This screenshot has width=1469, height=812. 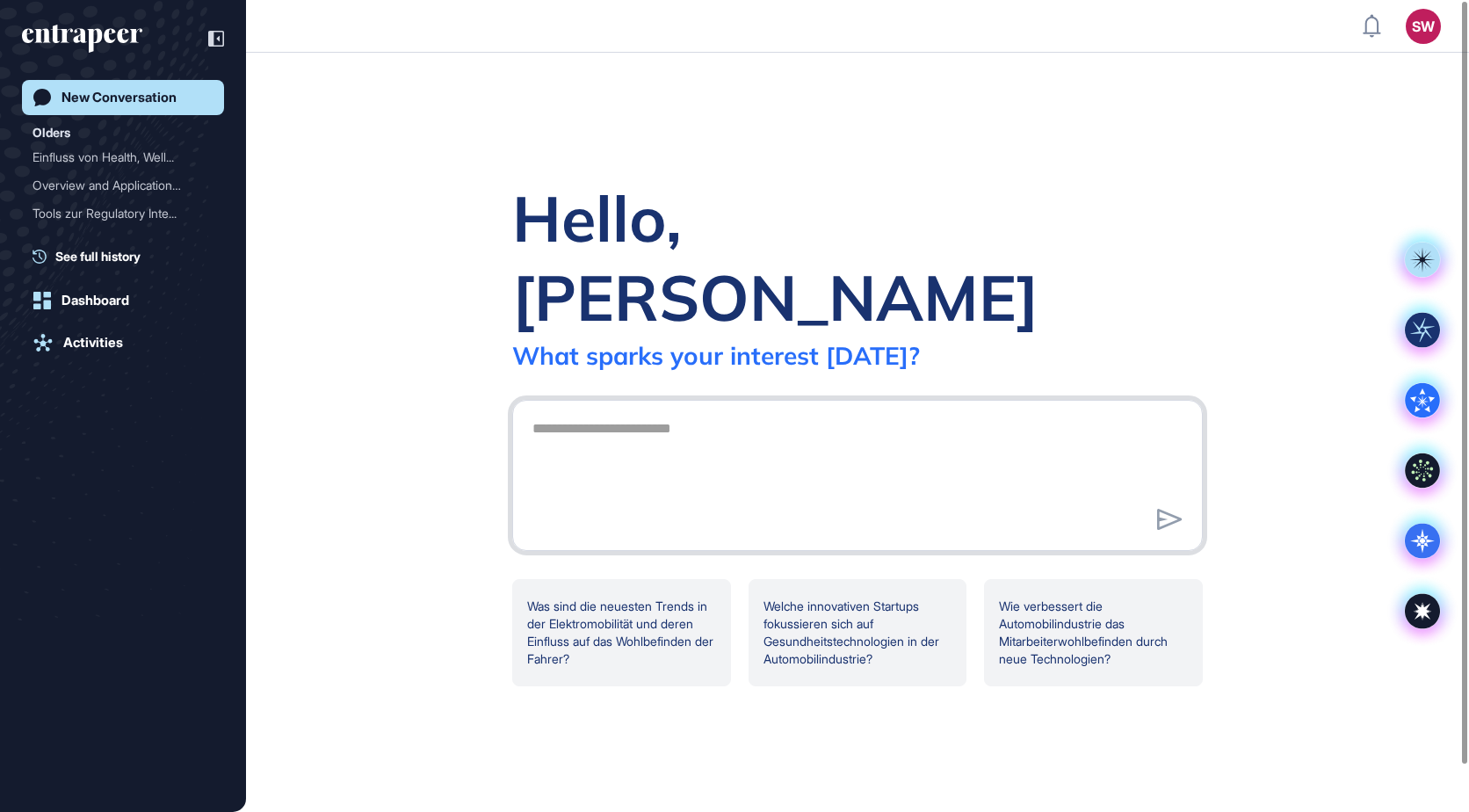 What do you see at coordinates (621, 633) in the screenshot?
I see `div: Was sind die neuesten Trends in der Elektromobilität und deren Einfluss auf das Wohlbefinden der ...` at bounding box center [621, 633].